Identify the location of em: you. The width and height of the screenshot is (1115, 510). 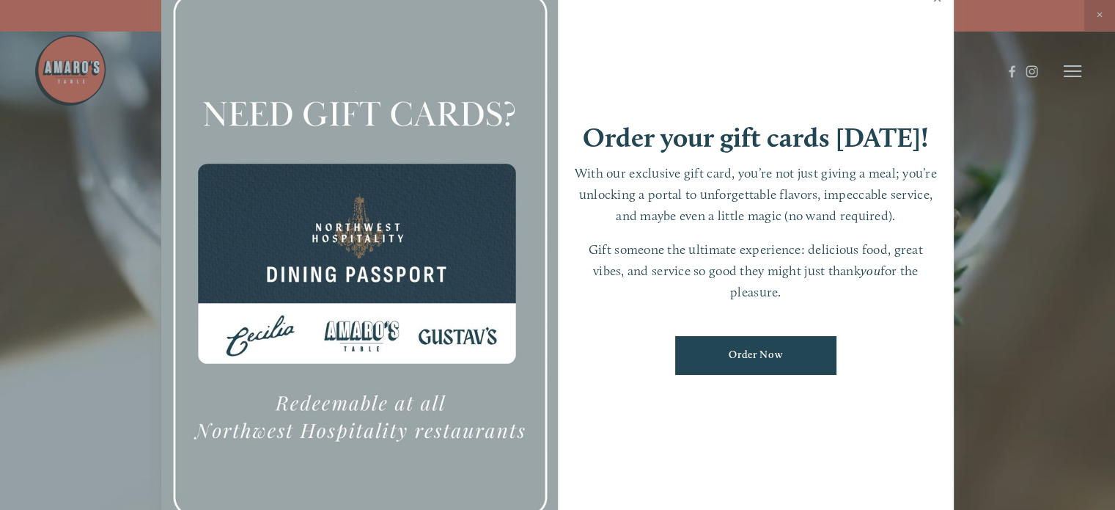
(870, 270).